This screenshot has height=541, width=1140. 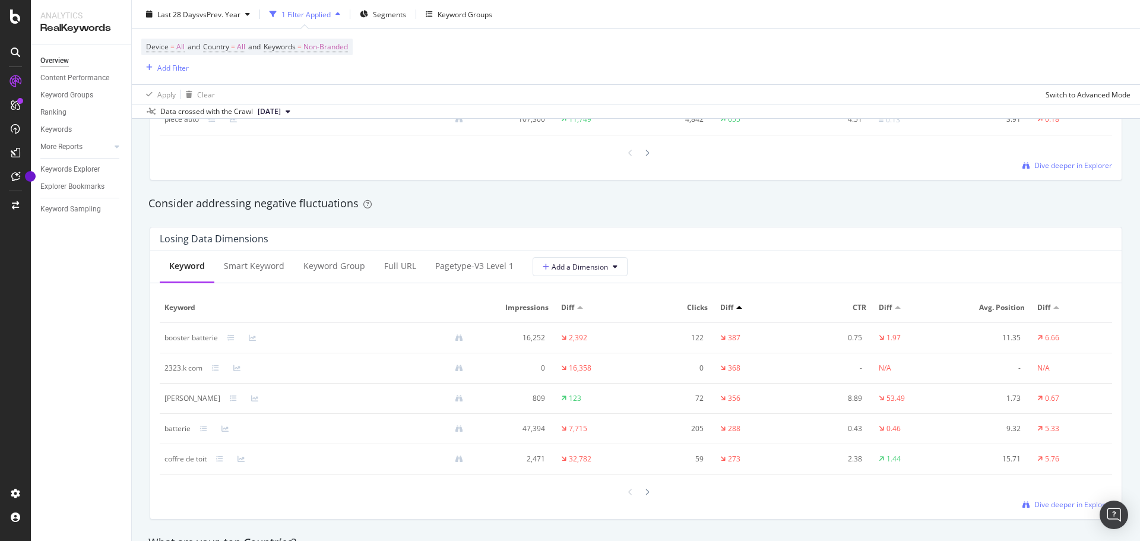 What do you see at coordinates (305, 14) in the screenshot?
I see `button: 1 Filter Applied` at bounding box center [305, 14].